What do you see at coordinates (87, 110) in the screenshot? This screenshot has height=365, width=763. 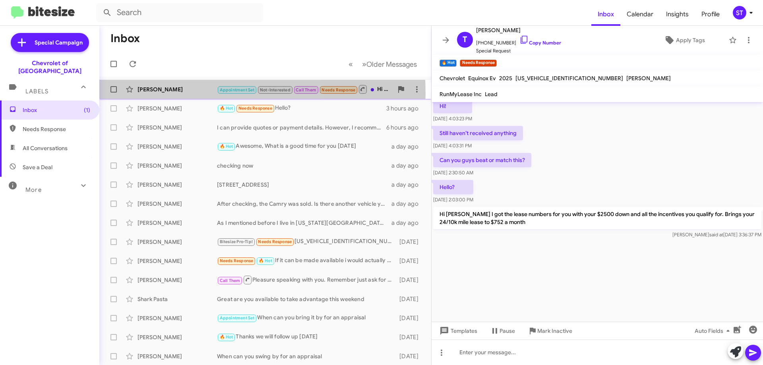 I see `span: (1)` at bounding box center [87, 110].